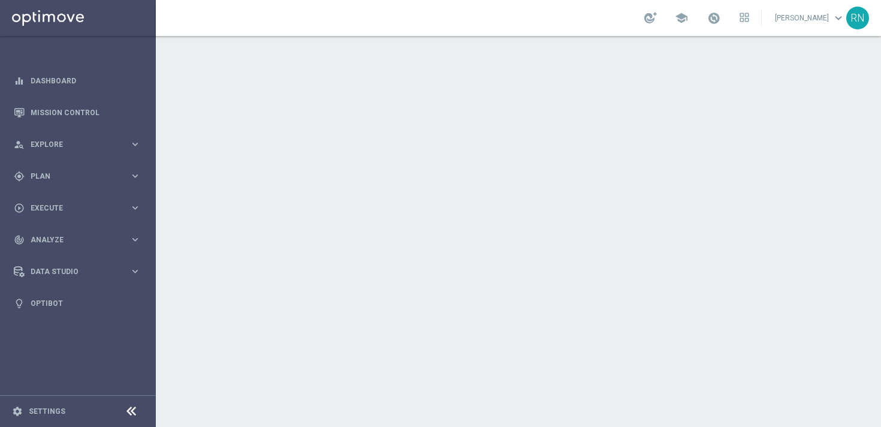  I want to click on a: Mission Control, so click(86, 112).